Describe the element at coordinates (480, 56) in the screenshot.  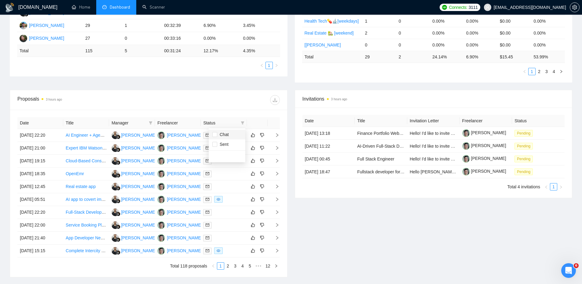
I see `td: 6.90 %` at that location.